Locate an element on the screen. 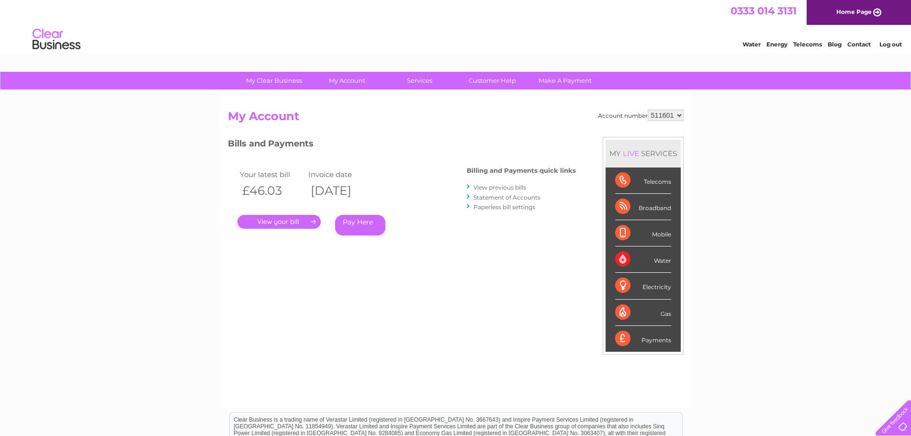  a: My Account is located at coordinates (347, 80).